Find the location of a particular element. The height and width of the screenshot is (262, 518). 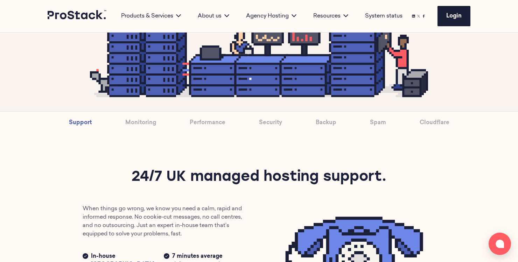

a: Cloudflare is located at coordinates (434, 123).